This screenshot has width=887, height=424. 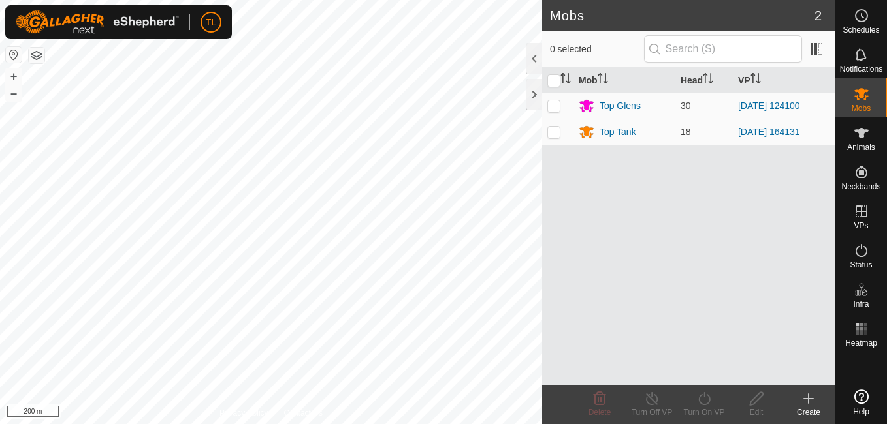 I want to click on span: TL, so click(x=211, y=22).